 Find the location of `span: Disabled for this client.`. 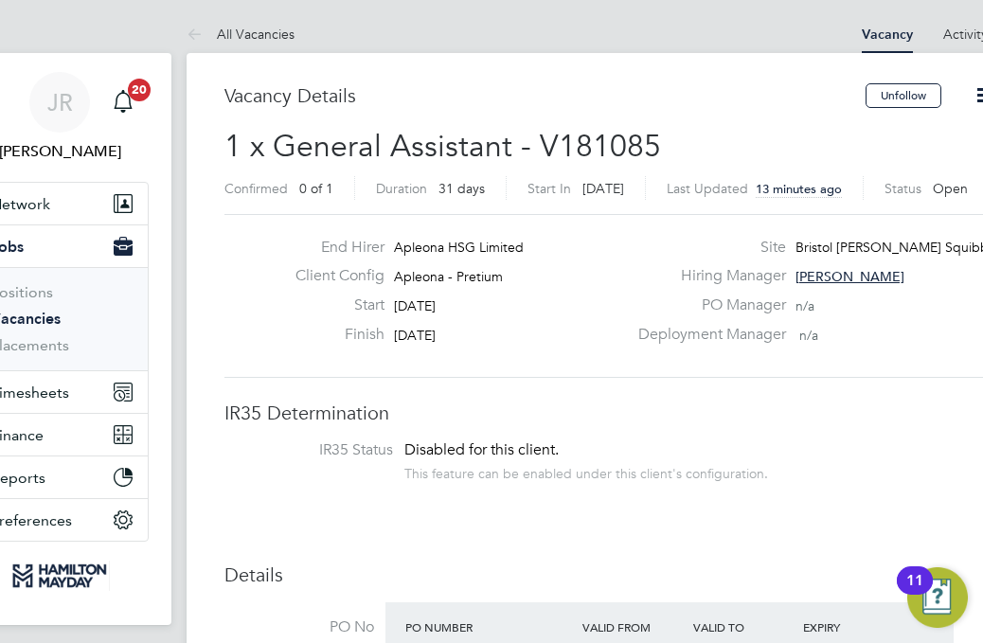

span: Disabled for this client. is located at coordinates (481, 450).